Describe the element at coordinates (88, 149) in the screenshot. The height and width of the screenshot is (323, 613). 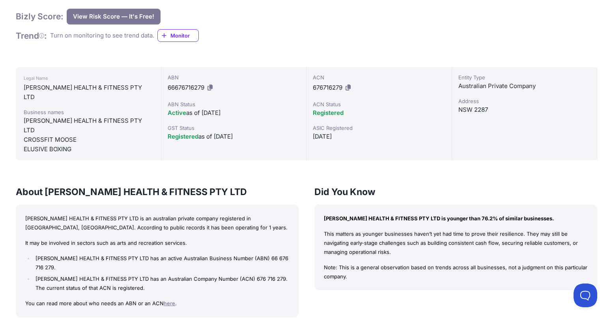
I see `div: ELUSIVE BOXING` at that location.